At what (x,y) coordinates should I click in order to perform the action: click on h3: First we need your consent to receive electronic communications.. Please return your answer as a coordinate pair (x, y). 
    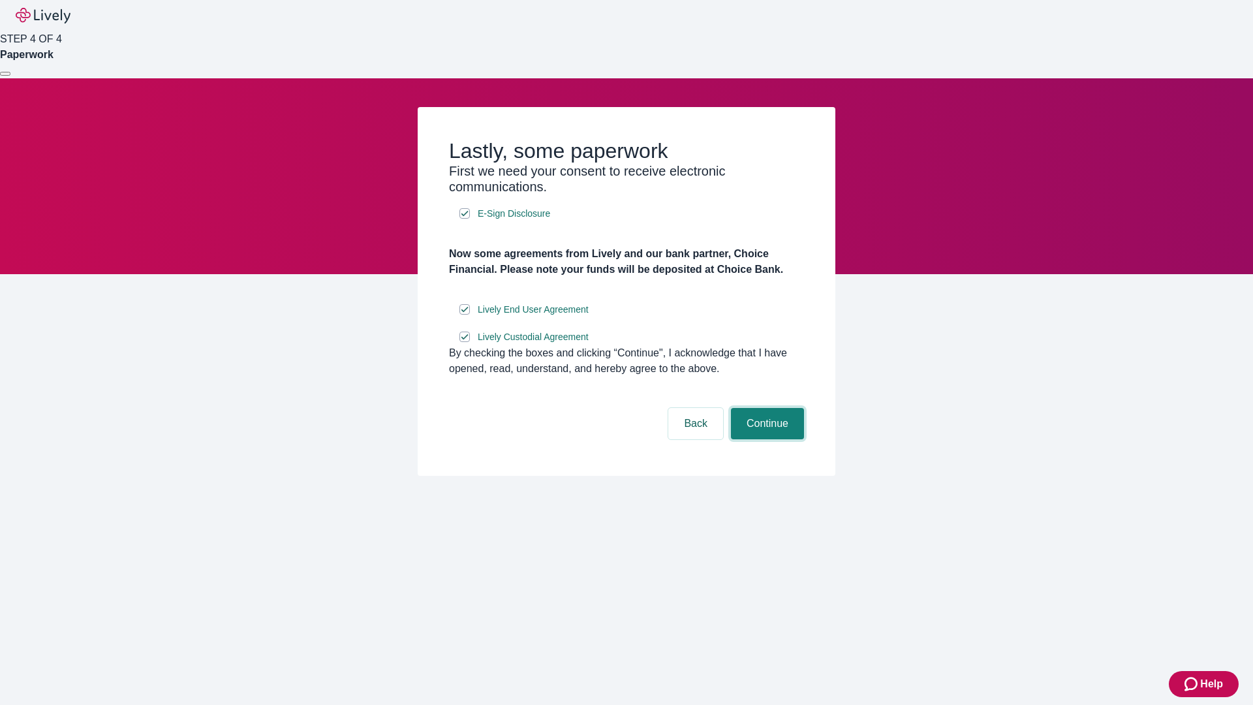
    Looking at the image, I should click on (627, 179).